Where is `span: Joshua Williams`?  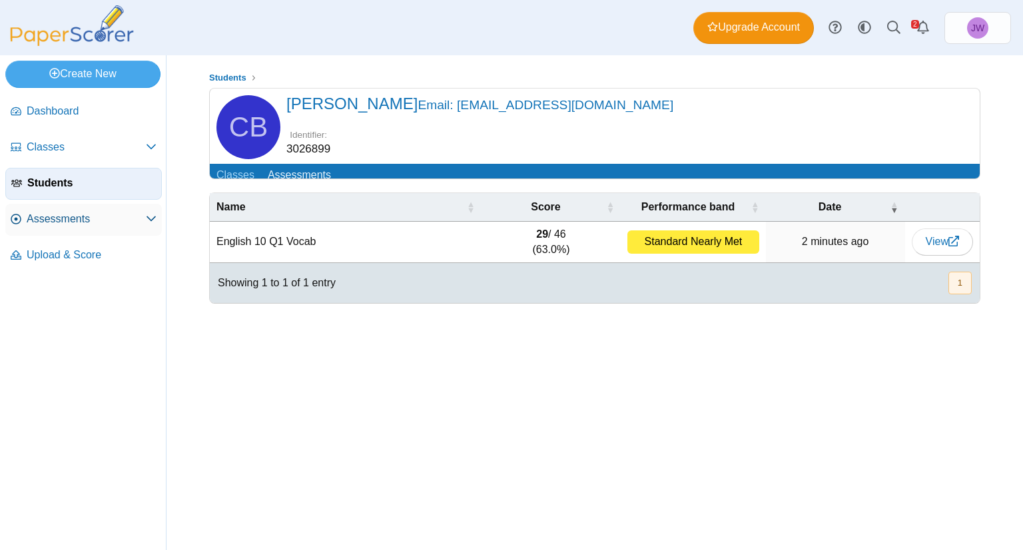
span: Joshua Williams is located at coordinates (978, 28).